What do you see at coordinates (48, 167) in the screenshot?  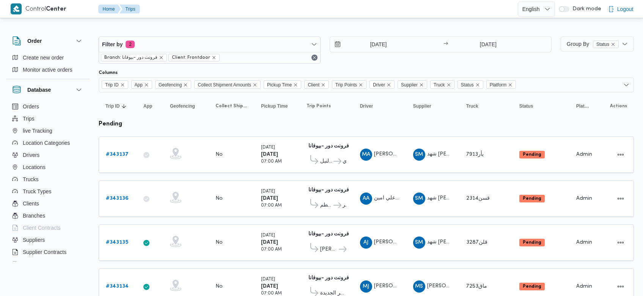 I see `button: Locations` at bounding box center [48, 167].